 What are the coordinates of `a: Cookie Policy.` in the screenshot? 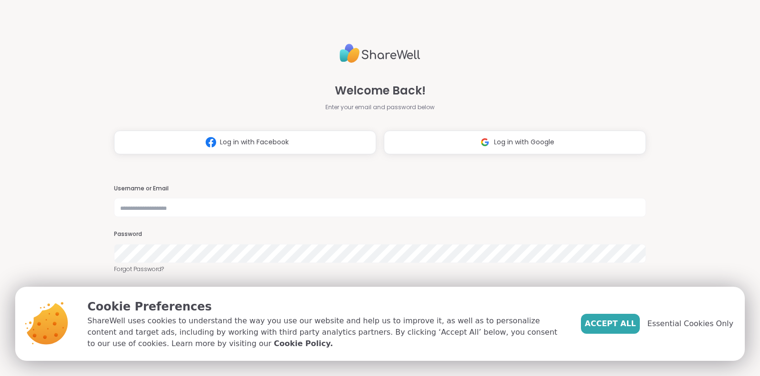 It's located at (303, 344).